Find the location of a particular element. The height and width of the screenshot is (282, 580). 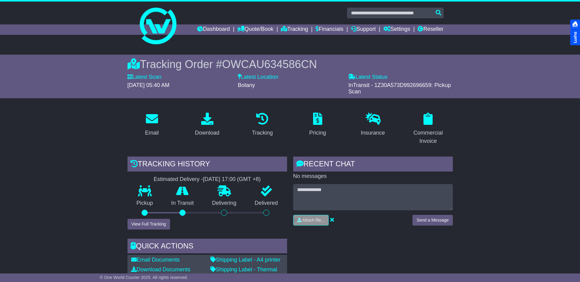

span: © One World Courier 2025. All rights reserved. is located at coordinates (144, 278).